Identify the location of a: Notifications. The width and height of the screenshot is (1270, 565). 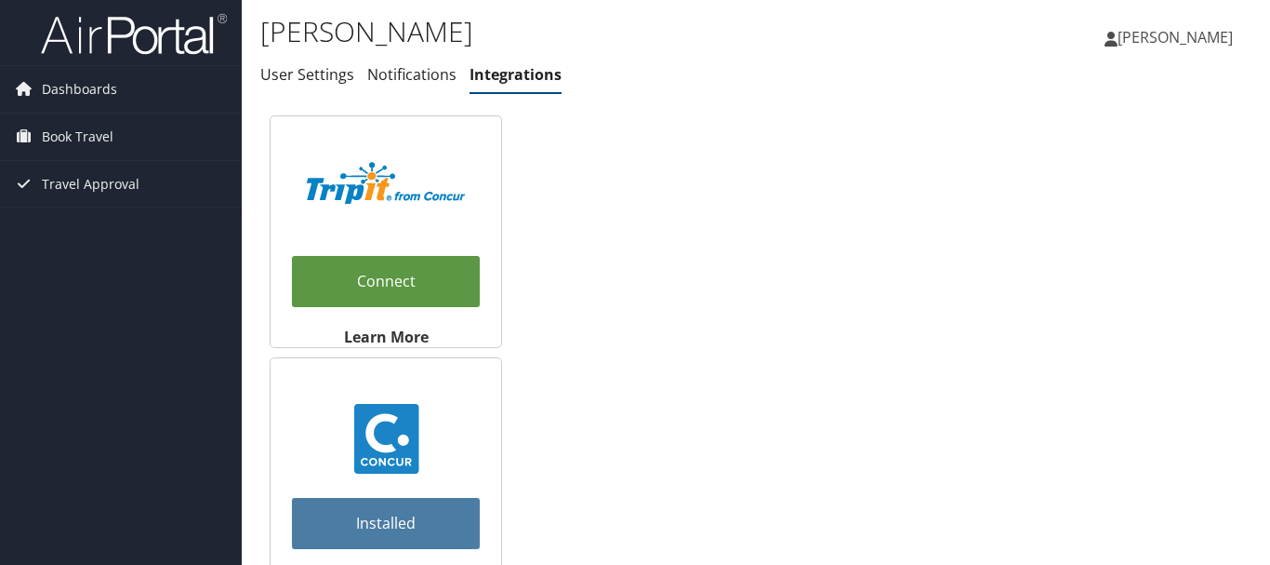
(412, 74).